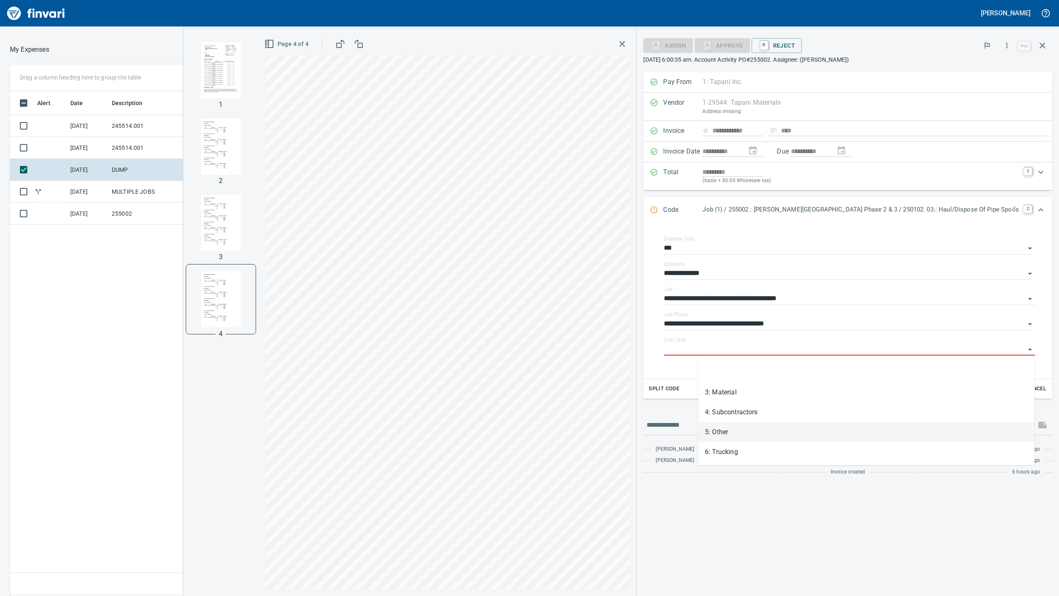 The image size is (1059, 596). Describe the element at coordinates (764, 45) in the screenshot. I see `a: R` at that location.